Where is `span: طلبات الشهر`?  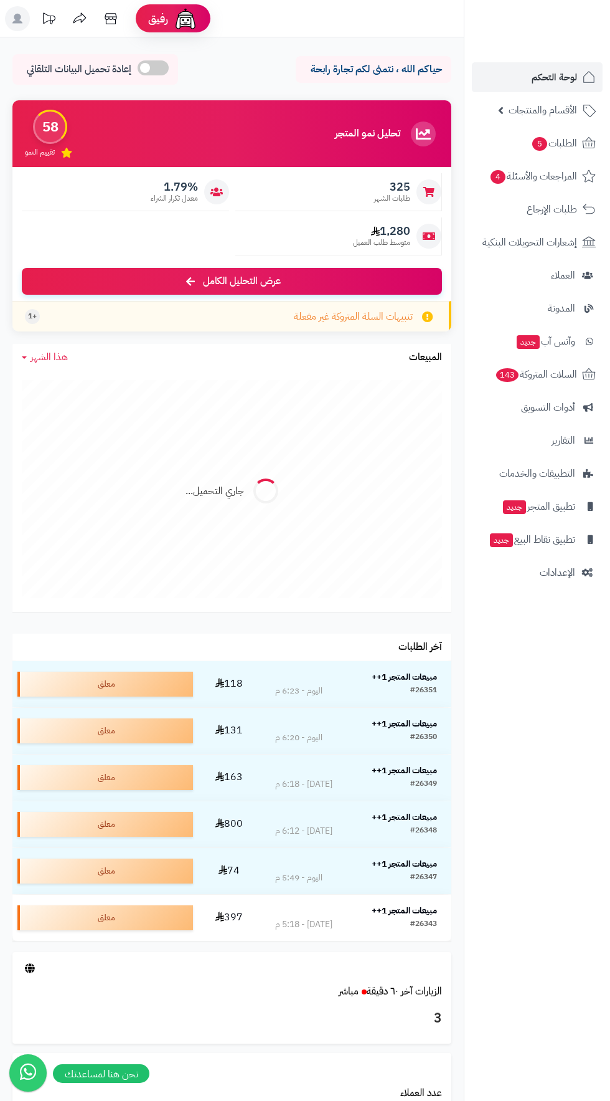
span: طلبات الشهر is located at coordinates (392, 198).